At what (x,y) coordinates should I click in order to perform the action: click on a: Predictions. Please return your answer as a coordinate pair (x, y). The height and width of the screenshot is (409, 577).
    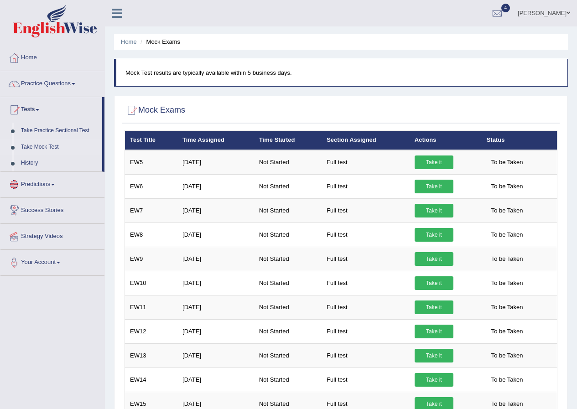
    Looking at the image, I should click on (52, 183).